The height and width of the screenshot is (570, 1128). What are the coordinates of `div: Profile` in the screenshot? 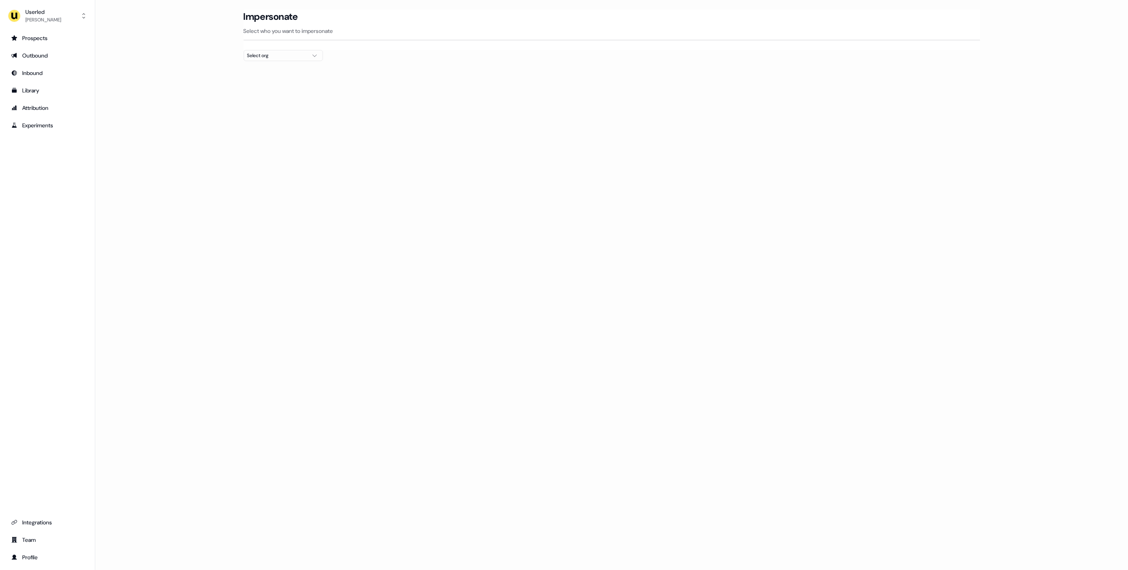 It's located at (47, 557).